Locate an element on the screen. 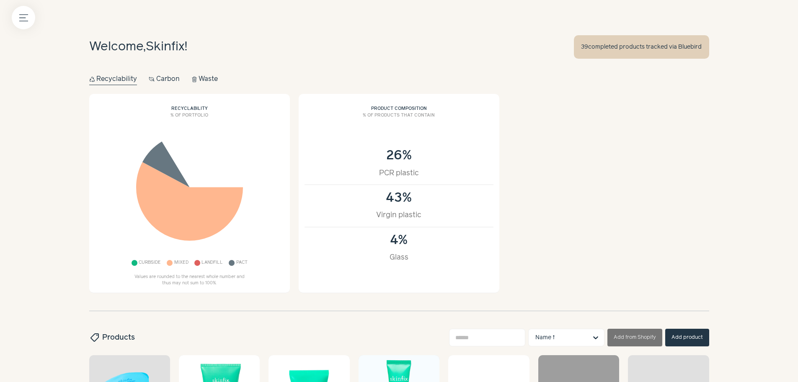 The height and width of the screenshot is (382, 798). button: Add product is located at coordinates (687, 337).